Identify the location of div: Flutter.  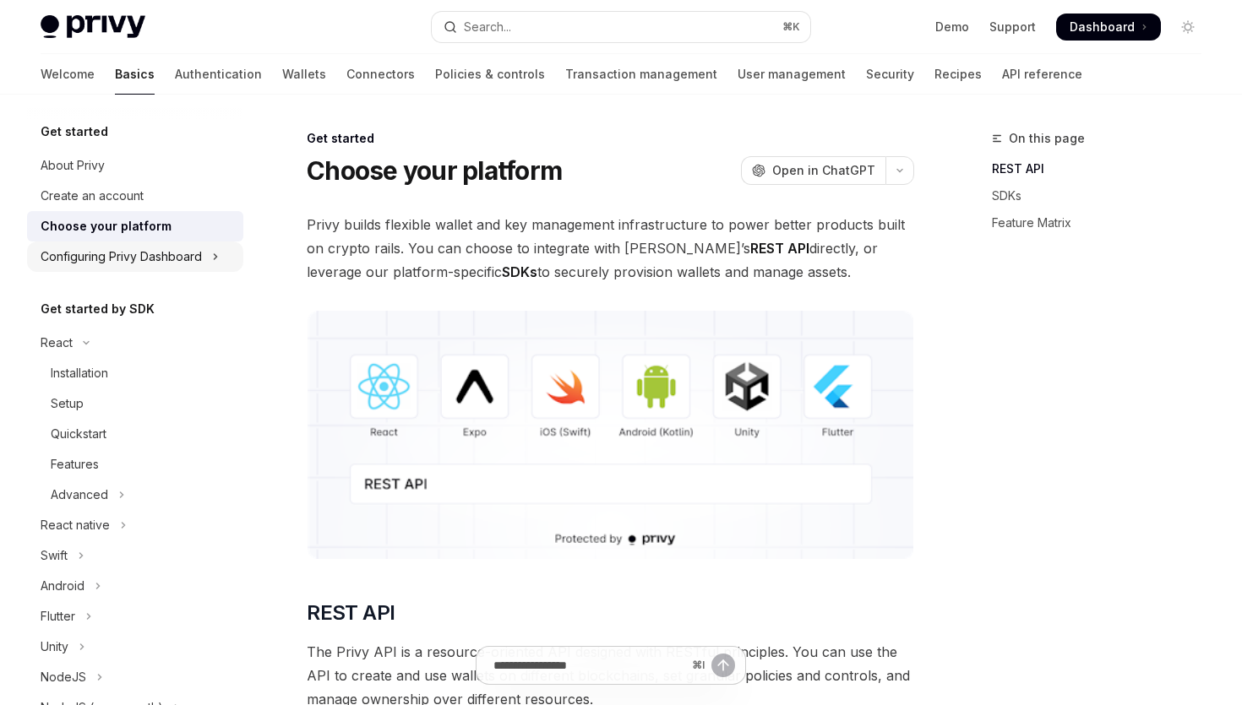
(57, 617).